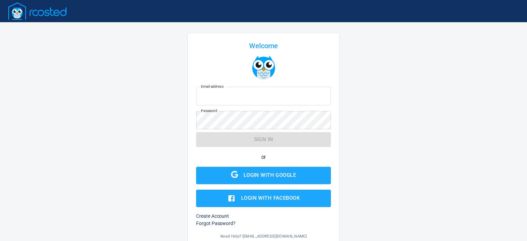 The image size is (527, 241). I want to click on button: Google LogoLogin with Google, so click(263, 175).